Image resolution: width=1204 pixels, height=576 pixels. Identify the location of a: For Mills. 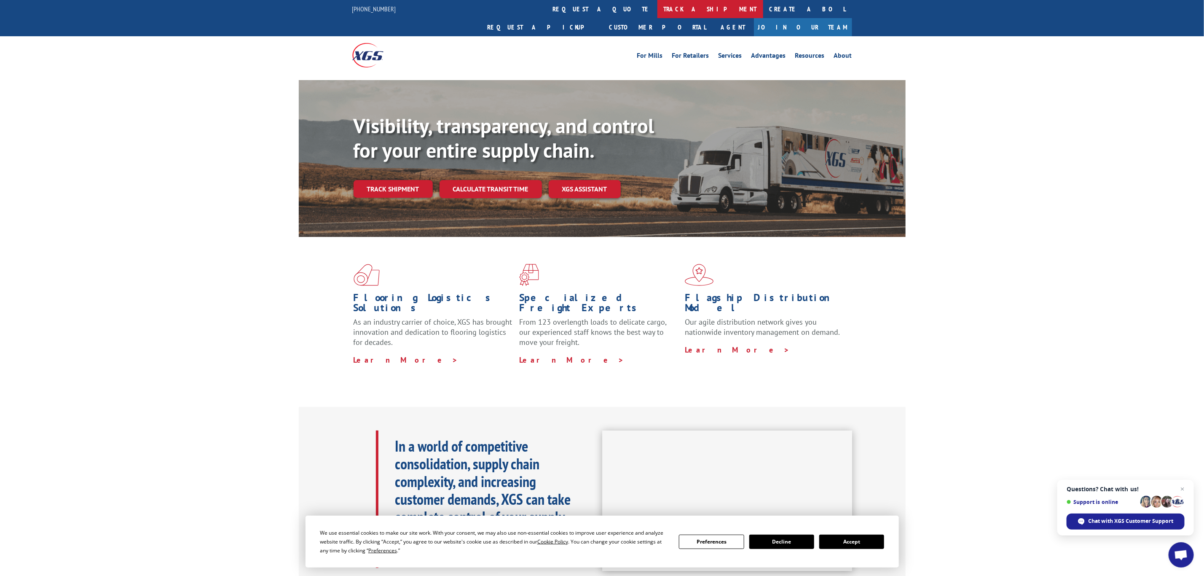
(650, 57).